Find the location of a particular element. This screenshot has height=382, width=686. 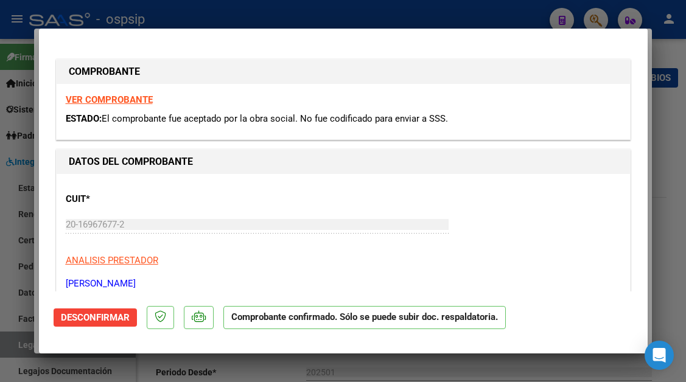

span: Desconfirmar is located at coordinates (95, 318).